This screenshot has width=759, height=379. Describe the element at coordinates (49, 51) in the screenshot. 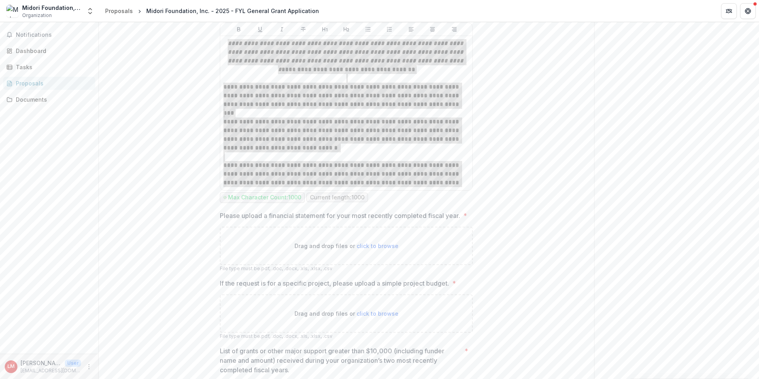

I see `a: Dashboard` at that location.